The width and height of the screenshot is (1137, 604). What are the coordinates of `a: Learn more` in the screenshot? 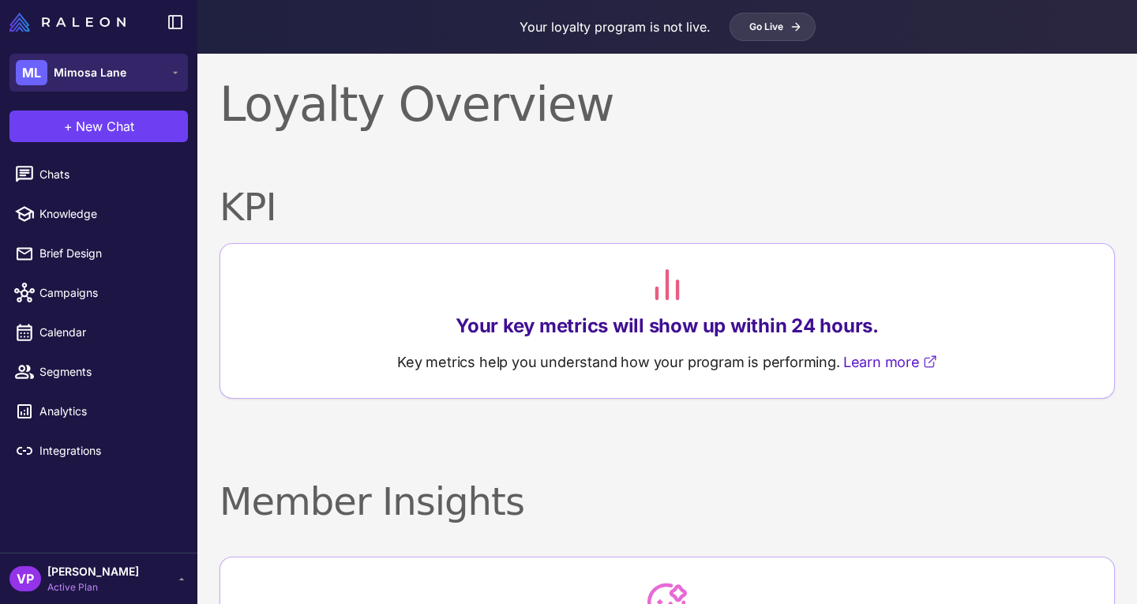 It's located at (890, 362).